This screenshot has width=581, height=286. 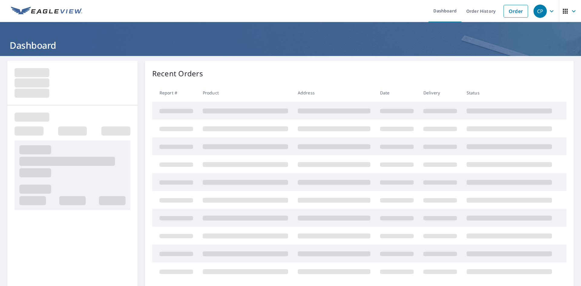 I want to click on th: Status, so click(x=509, y=93).